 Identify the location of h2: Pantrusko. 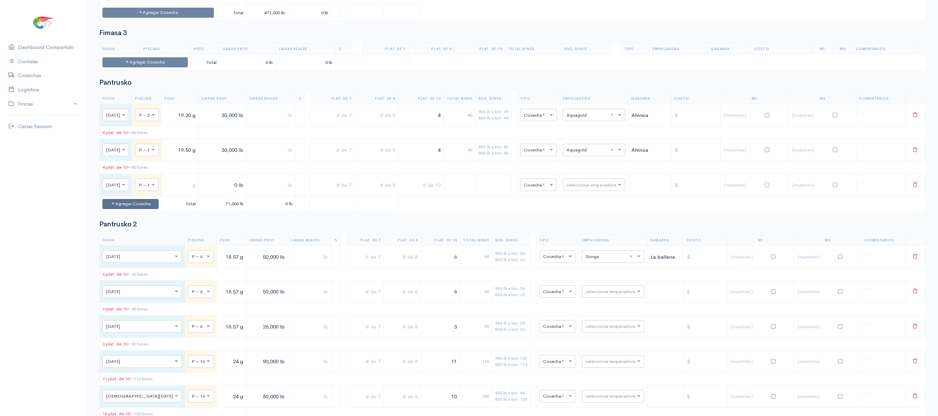
(512, 83).